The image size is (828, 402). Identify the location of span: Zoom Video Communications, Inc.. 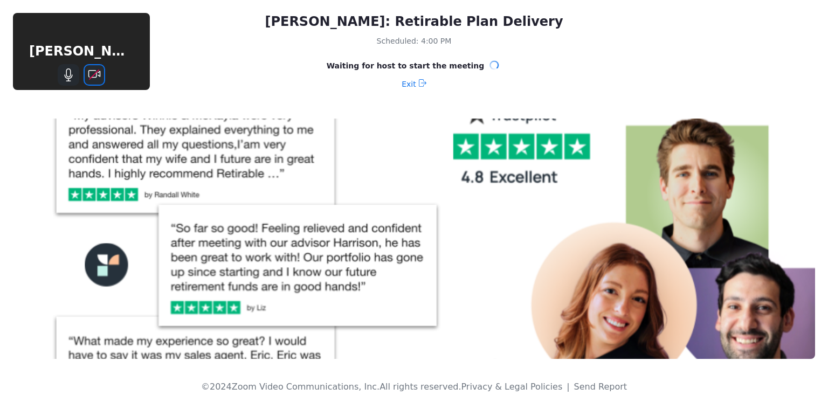
(306, 387).